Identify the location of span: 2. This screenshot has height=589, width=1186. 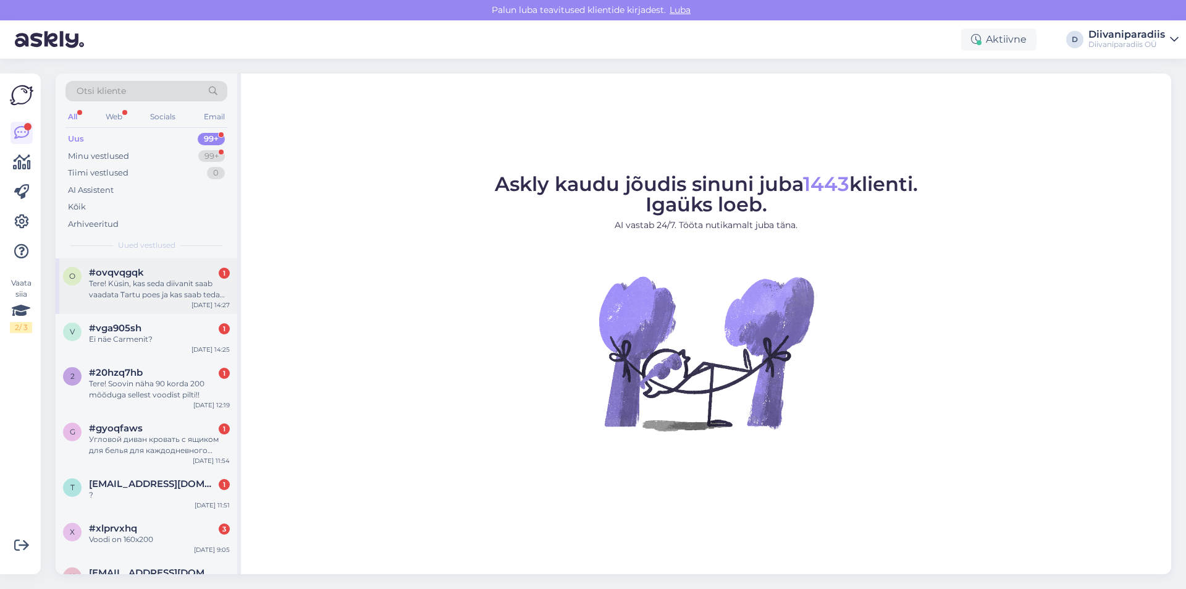
(72, 376).